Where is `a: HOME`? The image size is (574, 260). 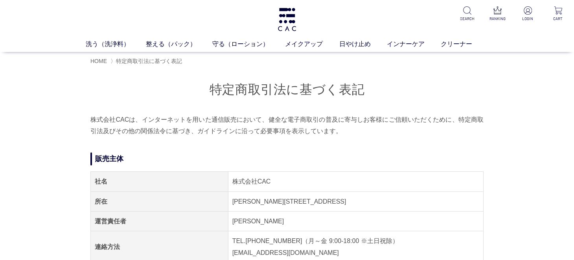 a: HOME is located at coordinates (99, 61).